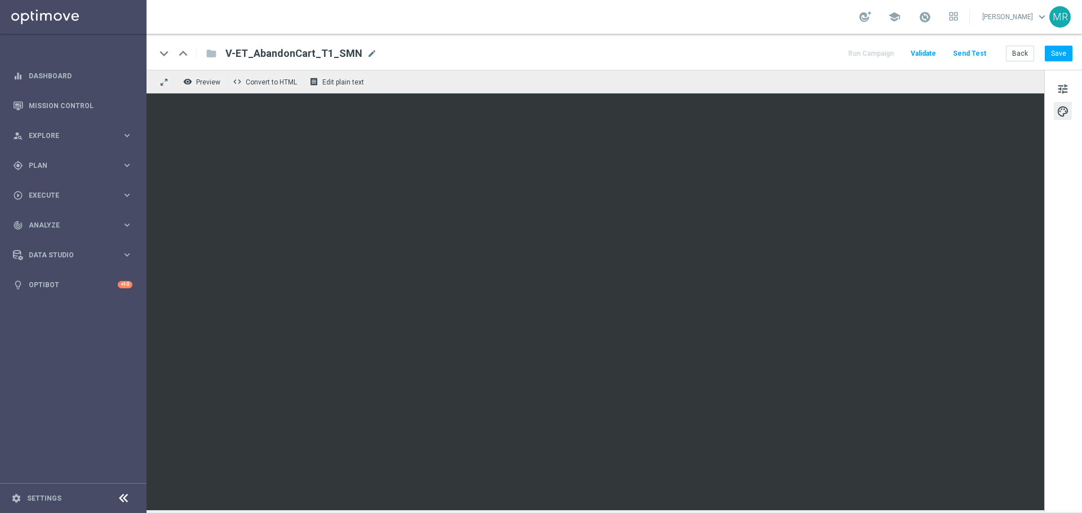 This screenshot has width=1082, height=513. Describe the element at coordinates (1063, 88) in the screenshot. I see `button: tune` at that location.